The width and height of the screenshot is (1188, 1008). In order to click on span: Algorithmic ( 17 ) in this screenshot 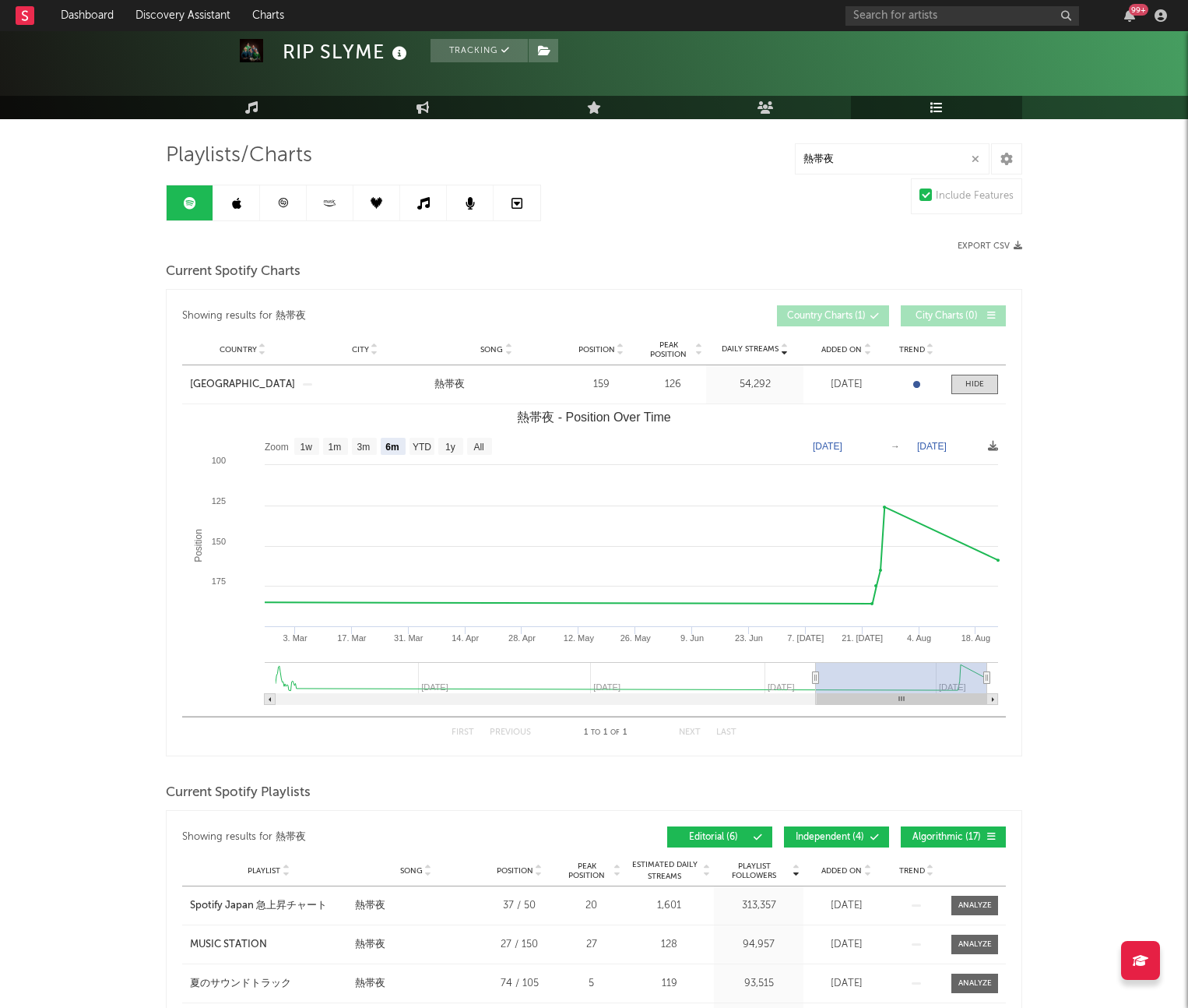, I will do `click(946, 837)`.